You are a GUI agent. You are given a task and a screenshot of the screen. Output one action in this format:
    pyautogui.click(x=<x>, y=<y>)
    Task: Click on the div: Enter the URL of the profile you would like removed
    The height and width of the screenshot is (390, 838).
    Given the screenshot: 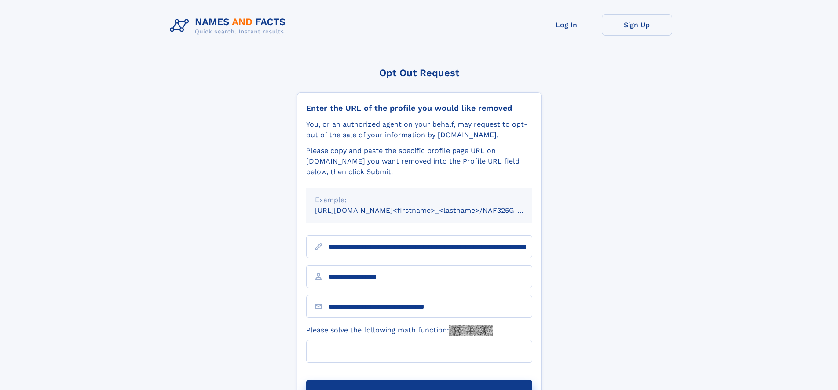 What is the action you would take?
    pyautogui.click(x=419, y=108)
    